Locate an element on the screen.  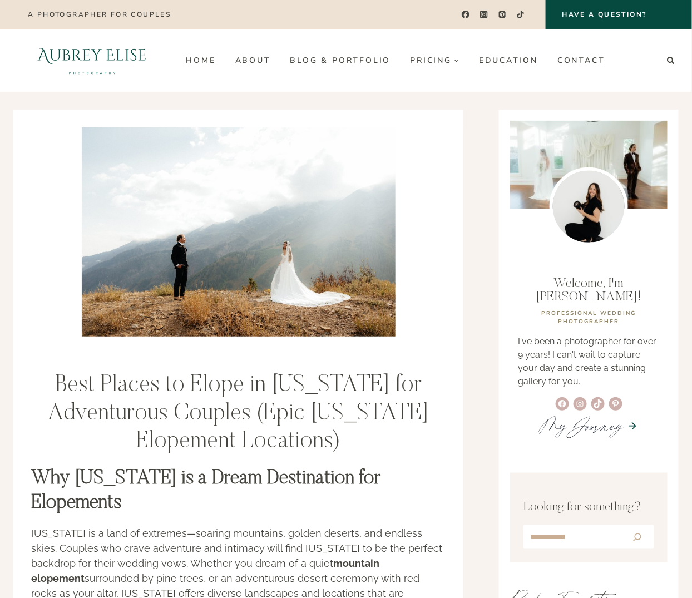
a: TikTok is located at coordinates (520, 14).